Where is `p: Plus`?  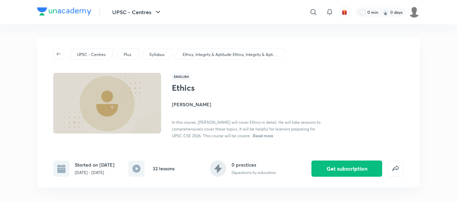 p: Plus is located at coordinates (128, 55).